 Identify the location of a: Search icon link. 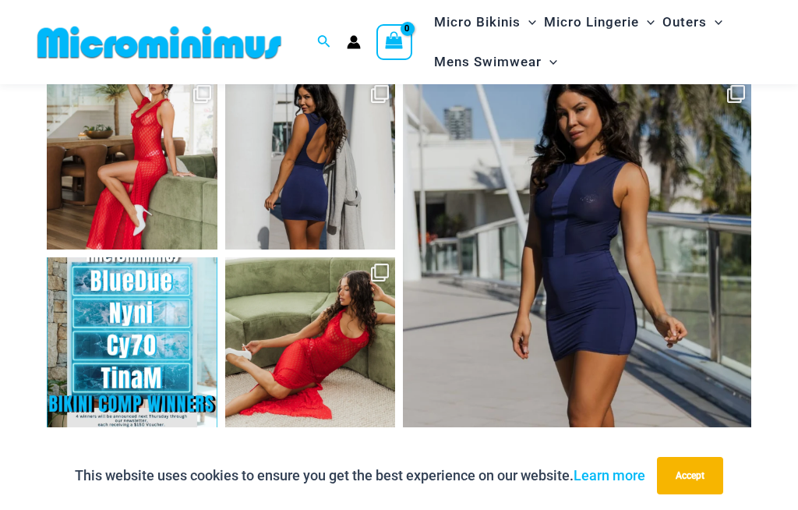
(324, 42).